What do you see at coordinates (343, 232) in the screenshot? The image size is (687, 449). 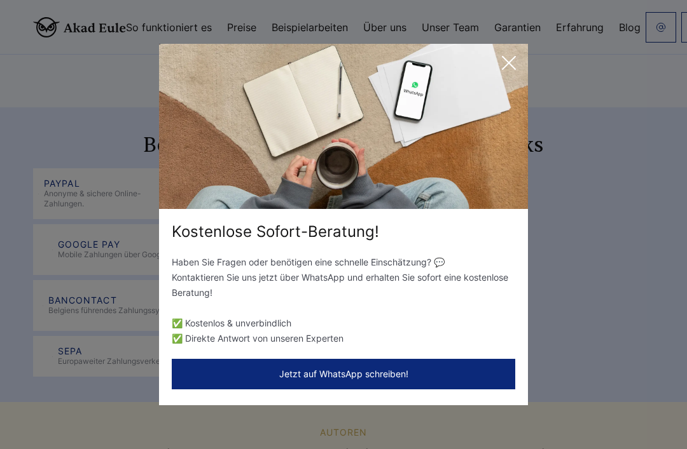 I see `div: Kostenlose Sofort-Beratung!` at bounding box center [343, 232].